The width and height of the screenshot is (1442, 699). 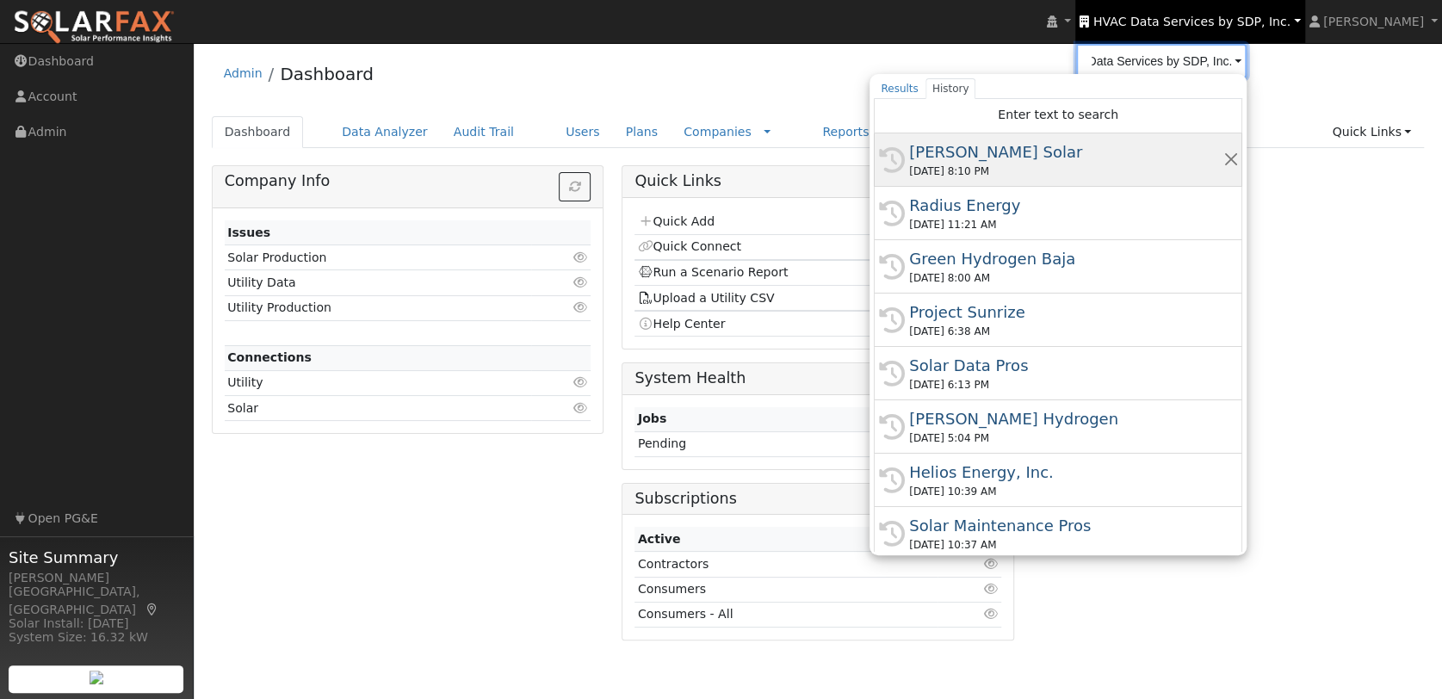 What do you see at coordinates (96, 557) in the screenshot?
I see `span: Site Summary` at bounding box center [96, 557].